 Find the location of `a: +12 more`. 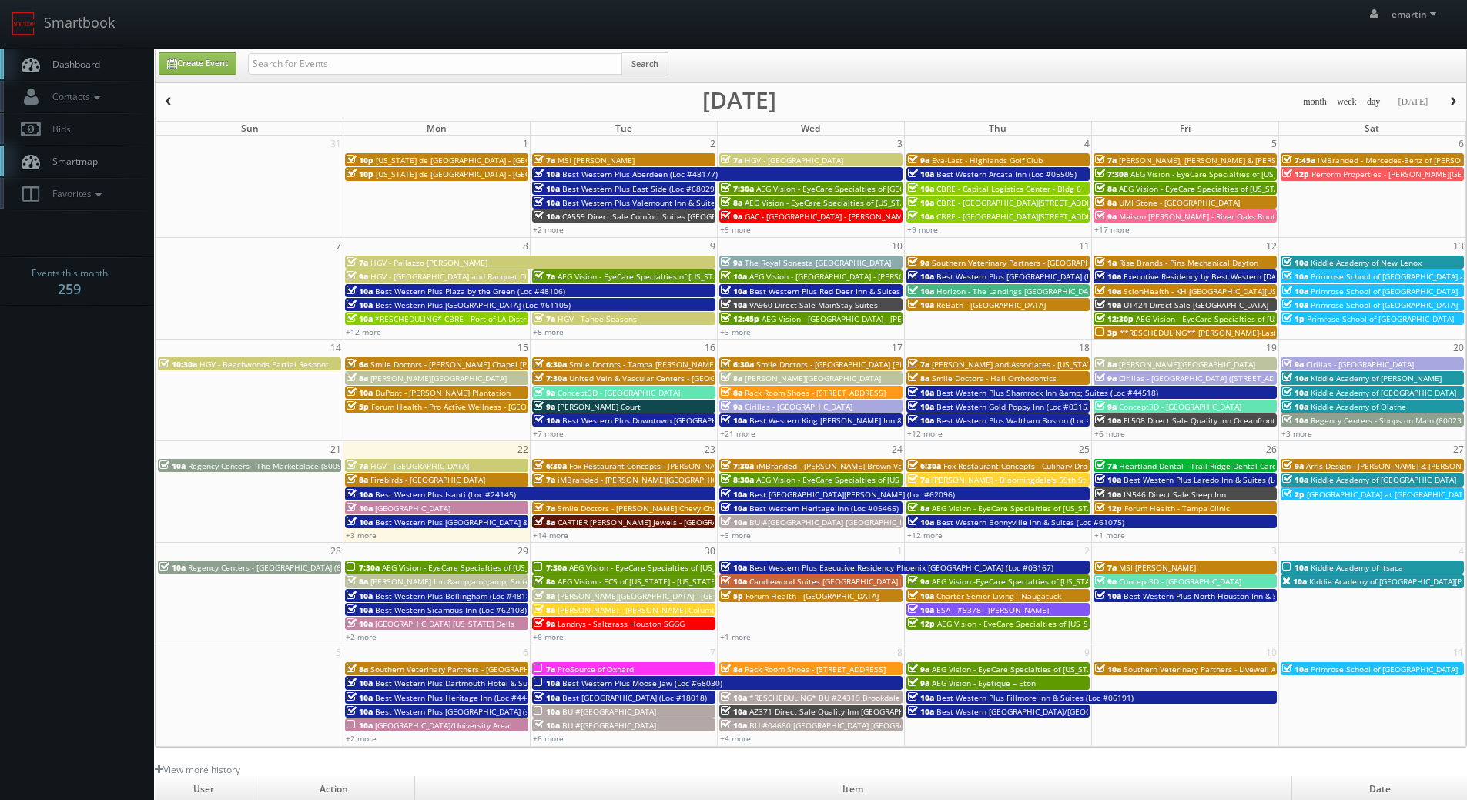

a: +12 more is located at coordinates (364, 332).